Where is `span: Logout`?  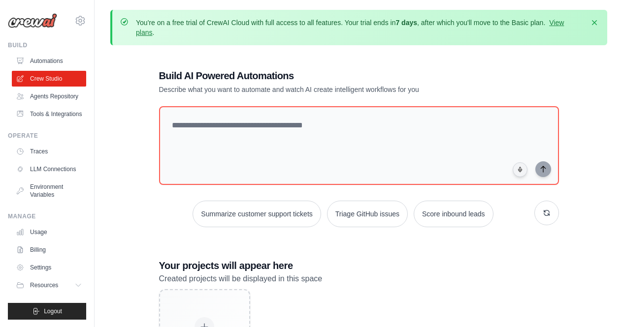
span: Logout is located at coordinates (53, 312).